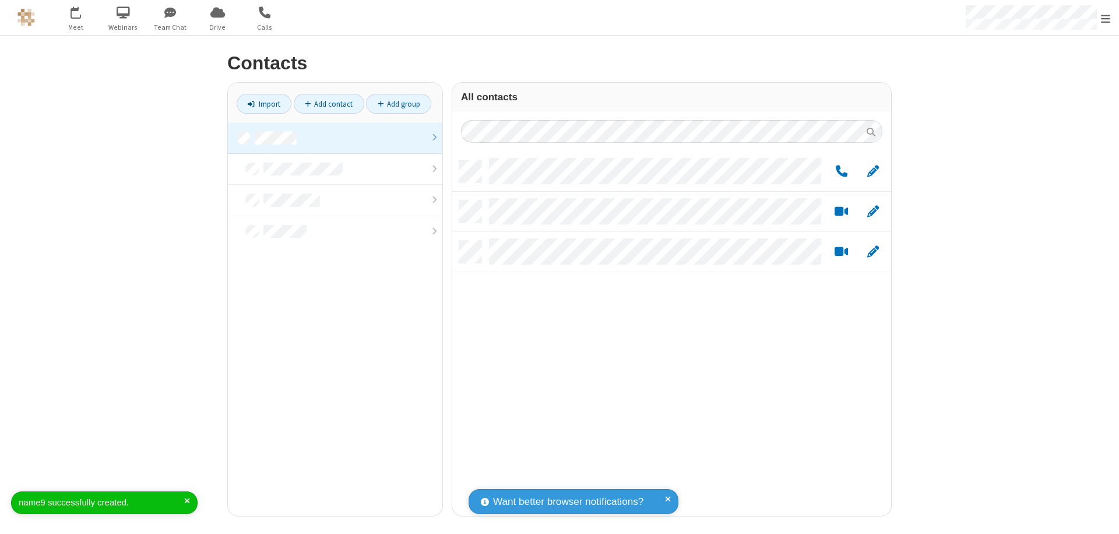  I want to click on div: grid, so click(671, 333).